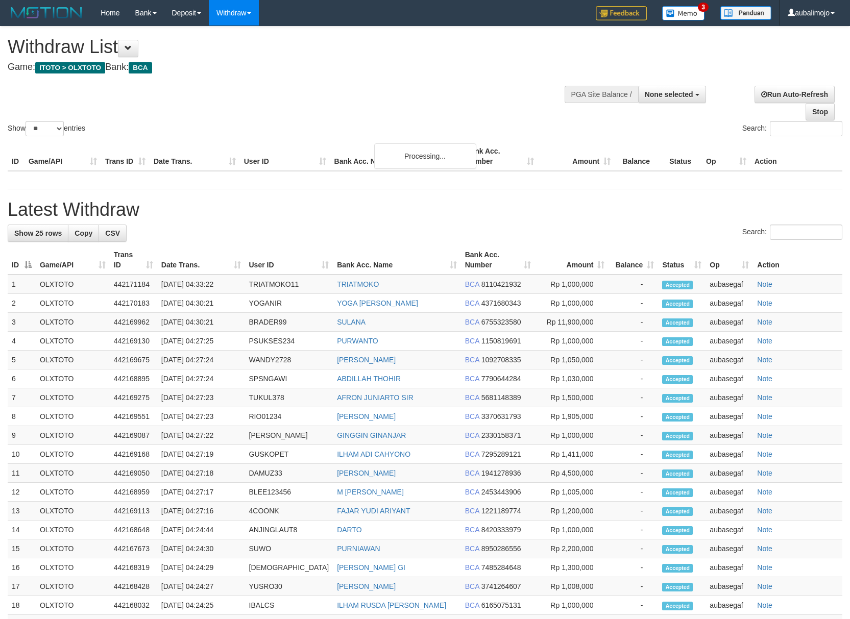 The width and height of the screenshot is (850, 619). Describe the element at coordinates (501, 417) in the screenshot. I see `span: Copy 3370631793 to clipboard` at that location.